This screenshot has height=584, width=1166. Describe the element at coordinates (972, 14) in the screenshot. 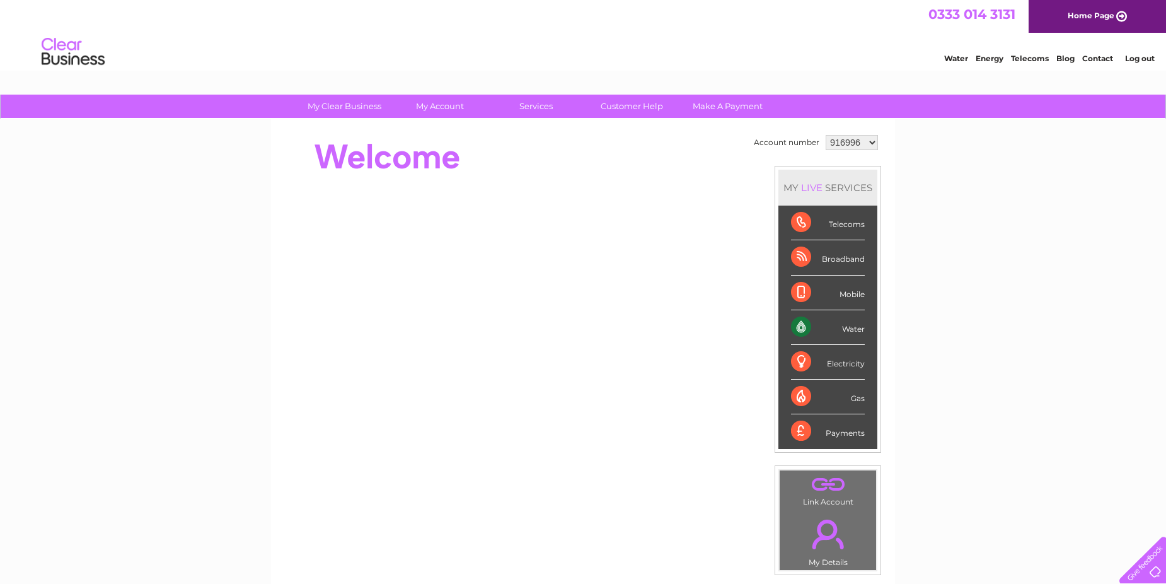

I see `a: 0333 014 3131` at that location.